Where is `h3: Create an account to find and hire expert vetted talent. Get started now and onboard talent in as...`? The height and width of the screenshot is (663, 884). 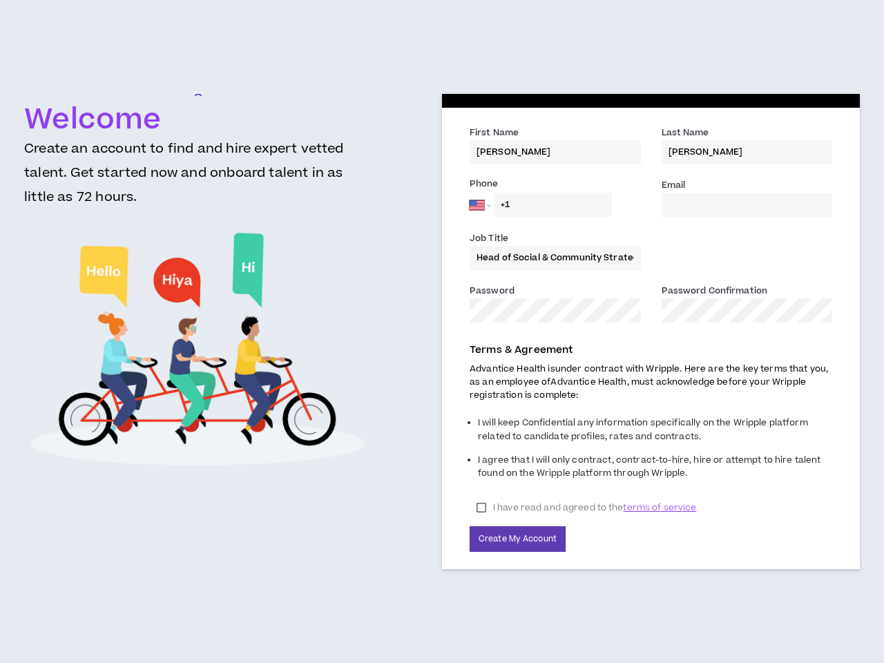 h3: Create an account to find and hire expert vetted talent. Get started now and onboard talent in as... is located at coordinates (198, 178).